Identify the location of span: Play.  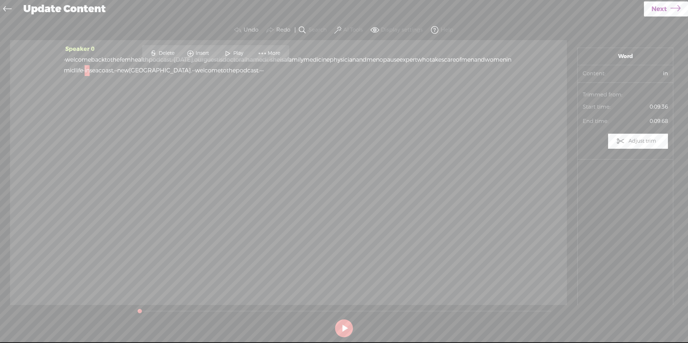
(239, 53).